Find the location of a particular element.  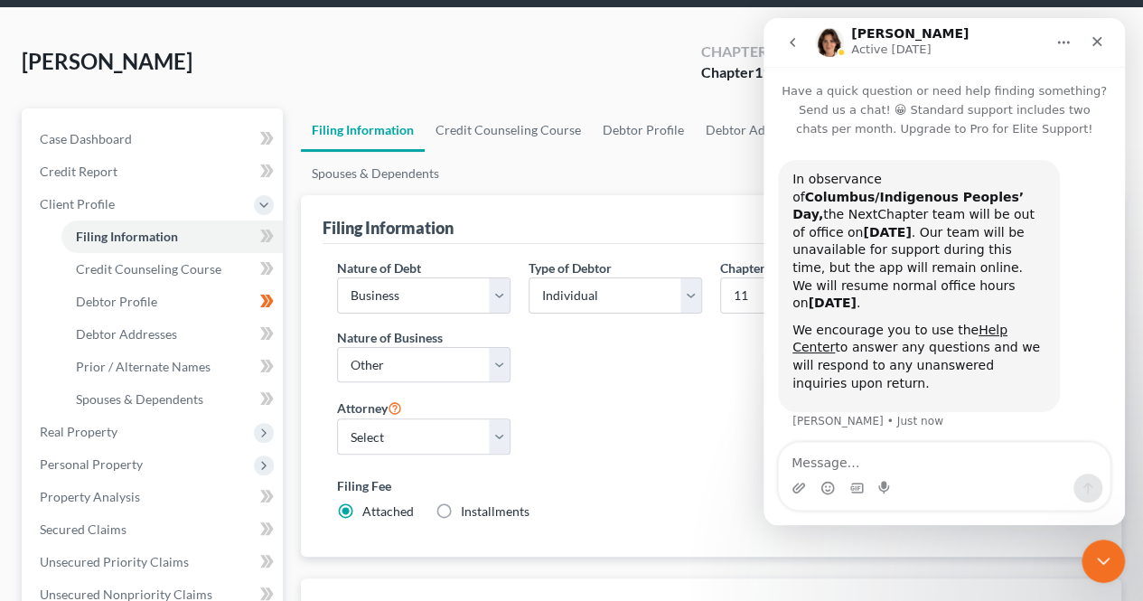

span: Credit Report is located at coordinates (79, 171).